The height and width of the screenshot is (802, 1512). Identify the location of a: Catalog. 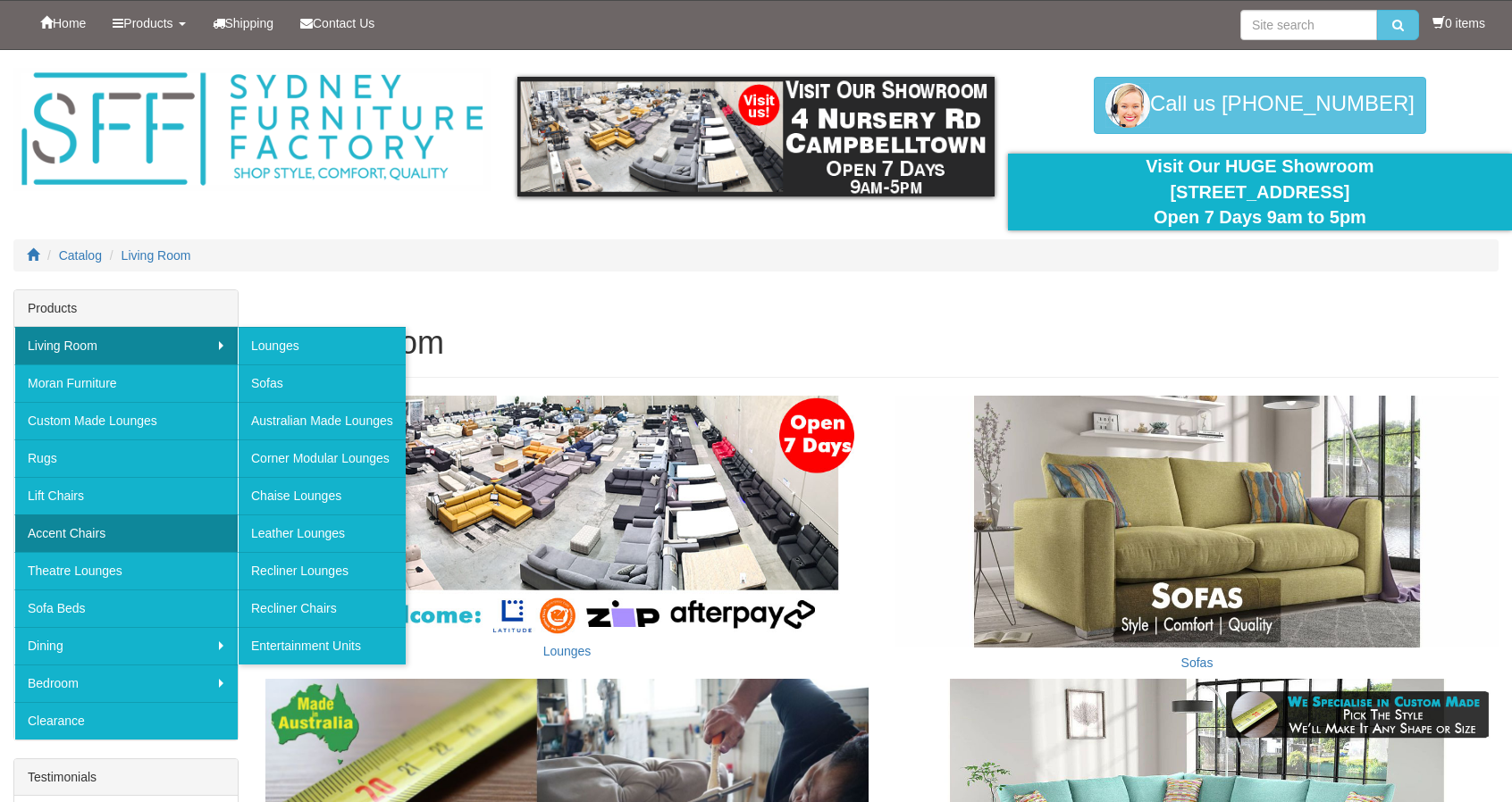
(80, 256).